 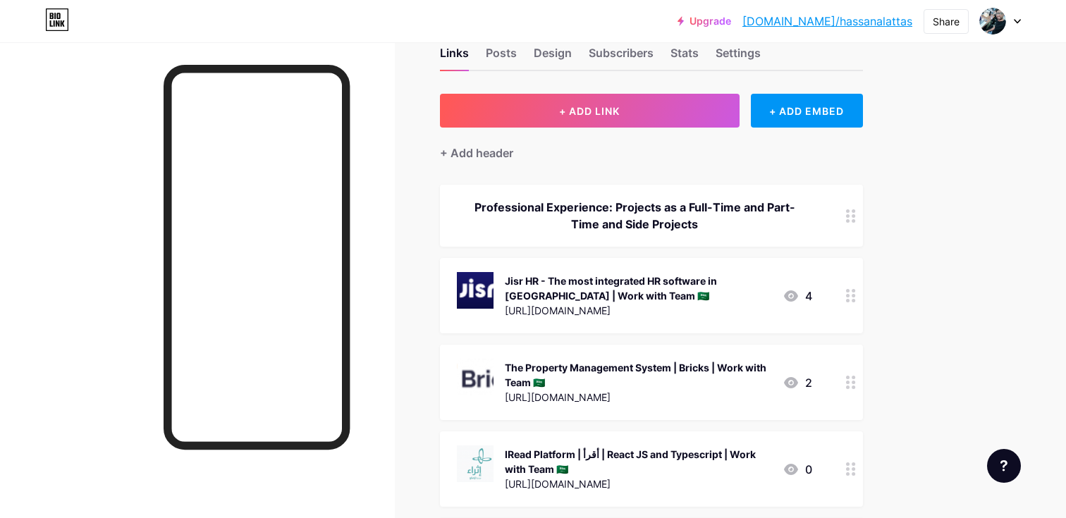 I want to click on img: The Property Management System | Bricks | Work with Team 🇸🇦, so click(x=475, y=377).